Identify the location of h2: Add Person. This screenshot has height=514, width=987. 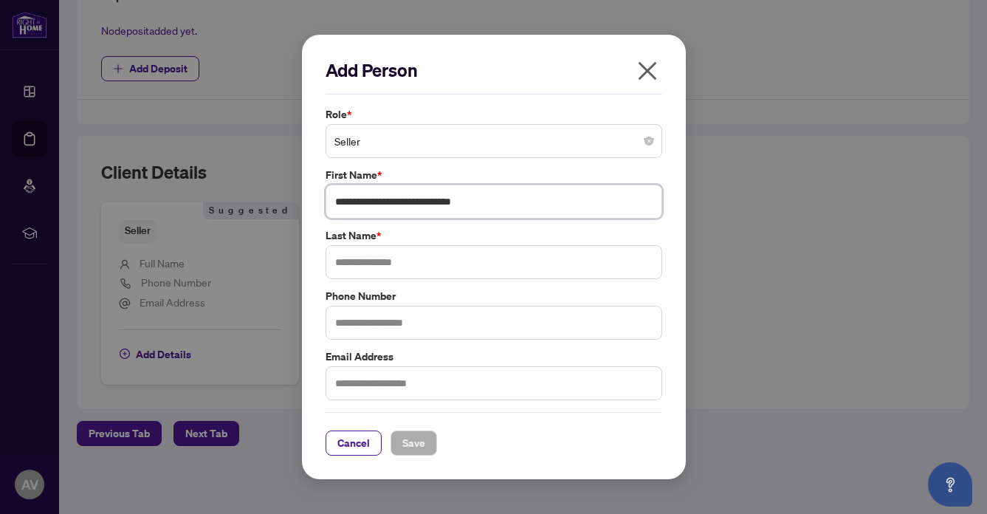
(494, 70).